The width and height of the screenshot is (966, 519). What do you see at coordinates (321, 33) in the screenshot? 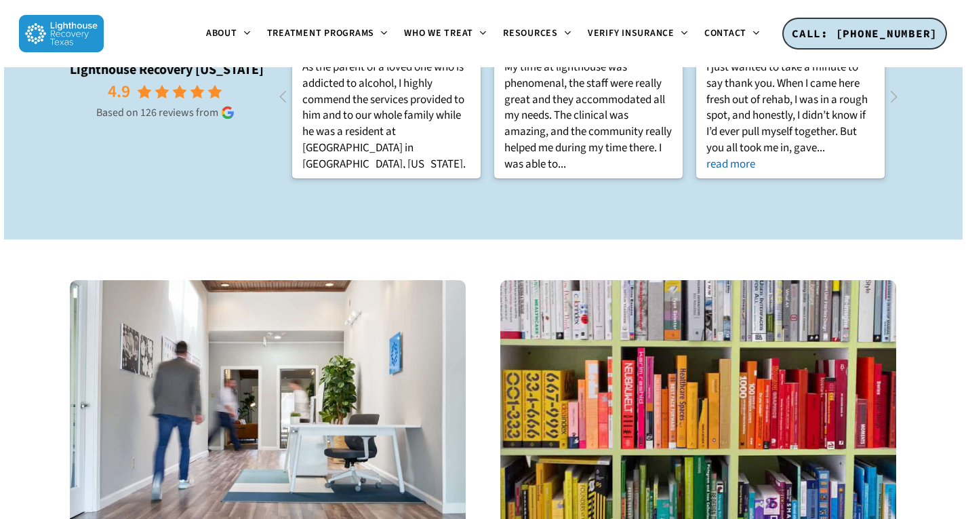
I see `span: Treatment Programs` at bounding box center [321, 33].